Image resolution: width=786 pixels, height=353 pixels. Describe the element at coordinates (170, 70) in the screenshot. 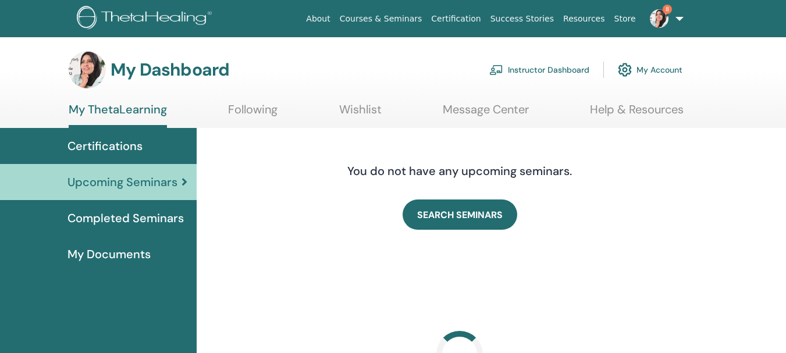

I see `h3: My Dashboard` at that location.